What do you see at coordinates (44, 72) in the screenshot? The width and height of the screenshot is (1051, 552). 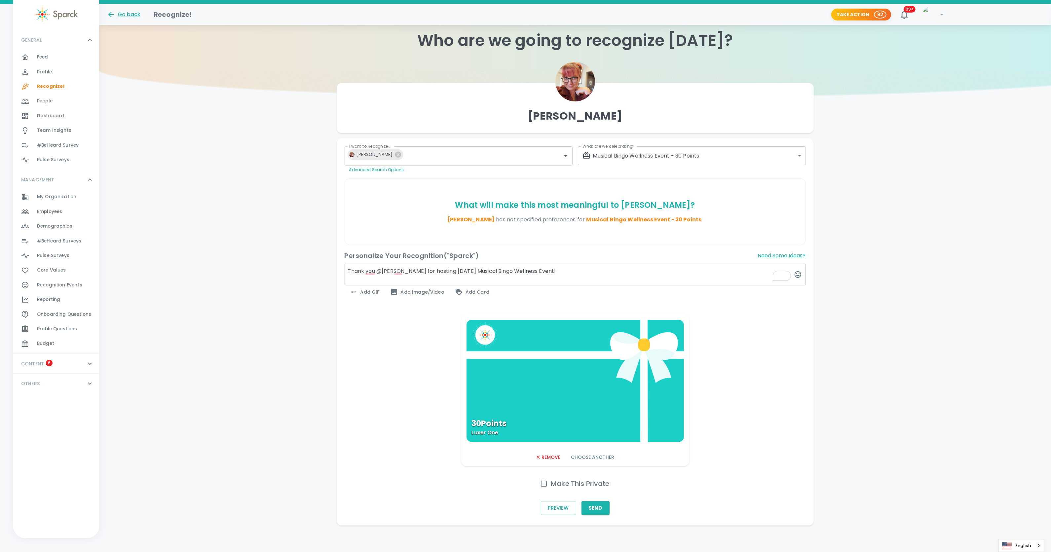 I see `span: Profile` at bounding box center [44, 72].